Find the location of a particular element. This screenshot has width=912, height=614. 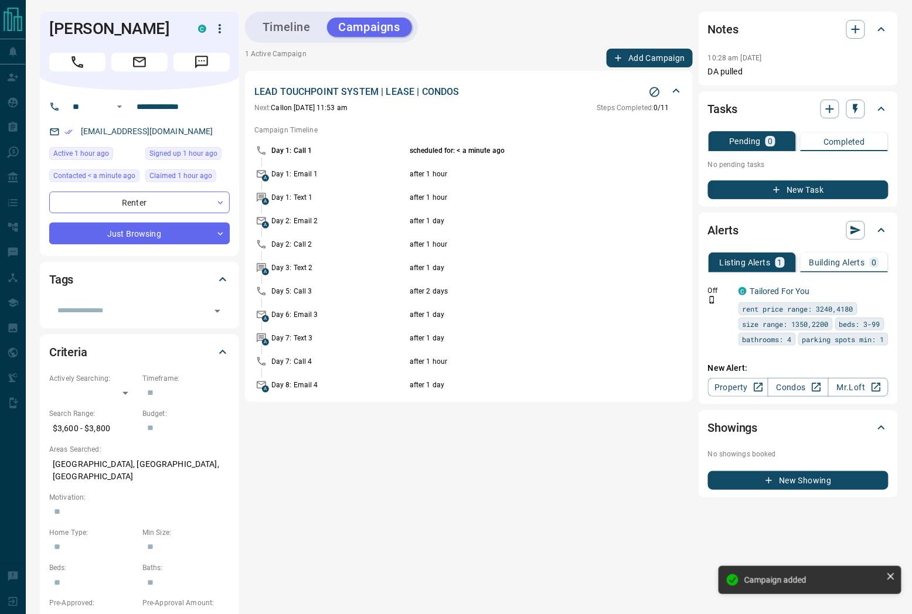

p: Timeframe: is located at coordinates (186, 379).